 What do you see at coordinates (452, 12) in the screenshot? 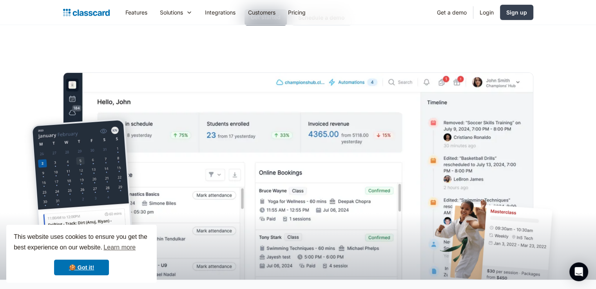
I see `a: Get a demo` at bounding box center [452, 12].